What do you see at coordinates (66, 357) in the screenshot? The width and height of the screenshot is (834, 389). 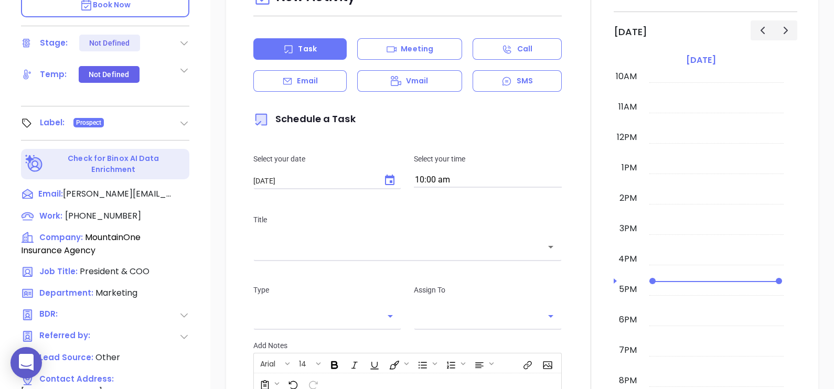 I see `span: Lead Source:` at bounding box center [66, 357].